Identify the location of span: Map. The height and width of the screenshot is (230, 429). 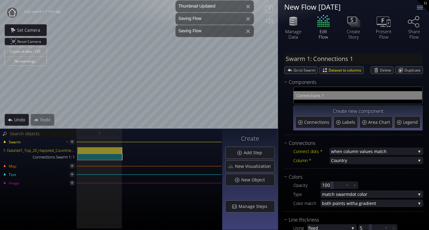
(12, 167).